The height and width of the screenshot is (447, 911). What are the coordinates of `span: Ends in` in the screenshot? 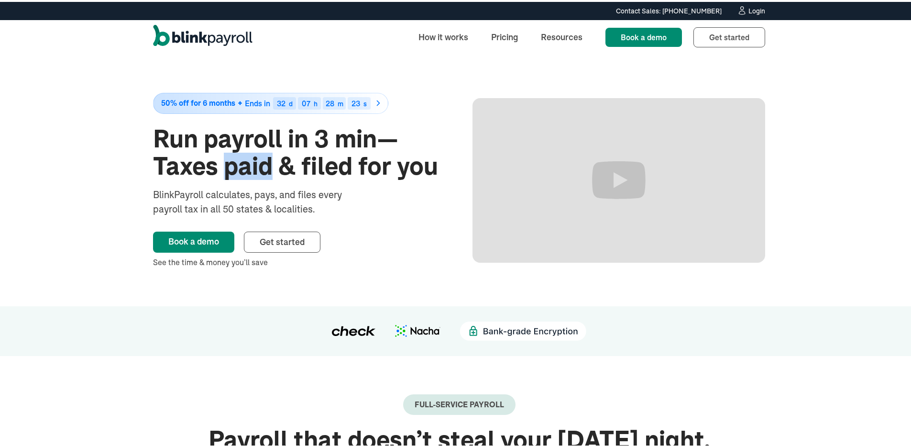 It's located at (257, 101).